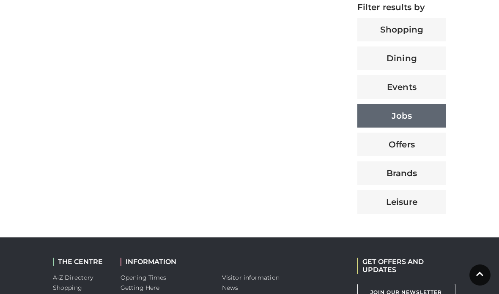 Image resolution: width=499 pixels, height=294 pixels. Describe the element at coordinates (401, 30) in the screenshot. I see `button: Shopping` at that location.